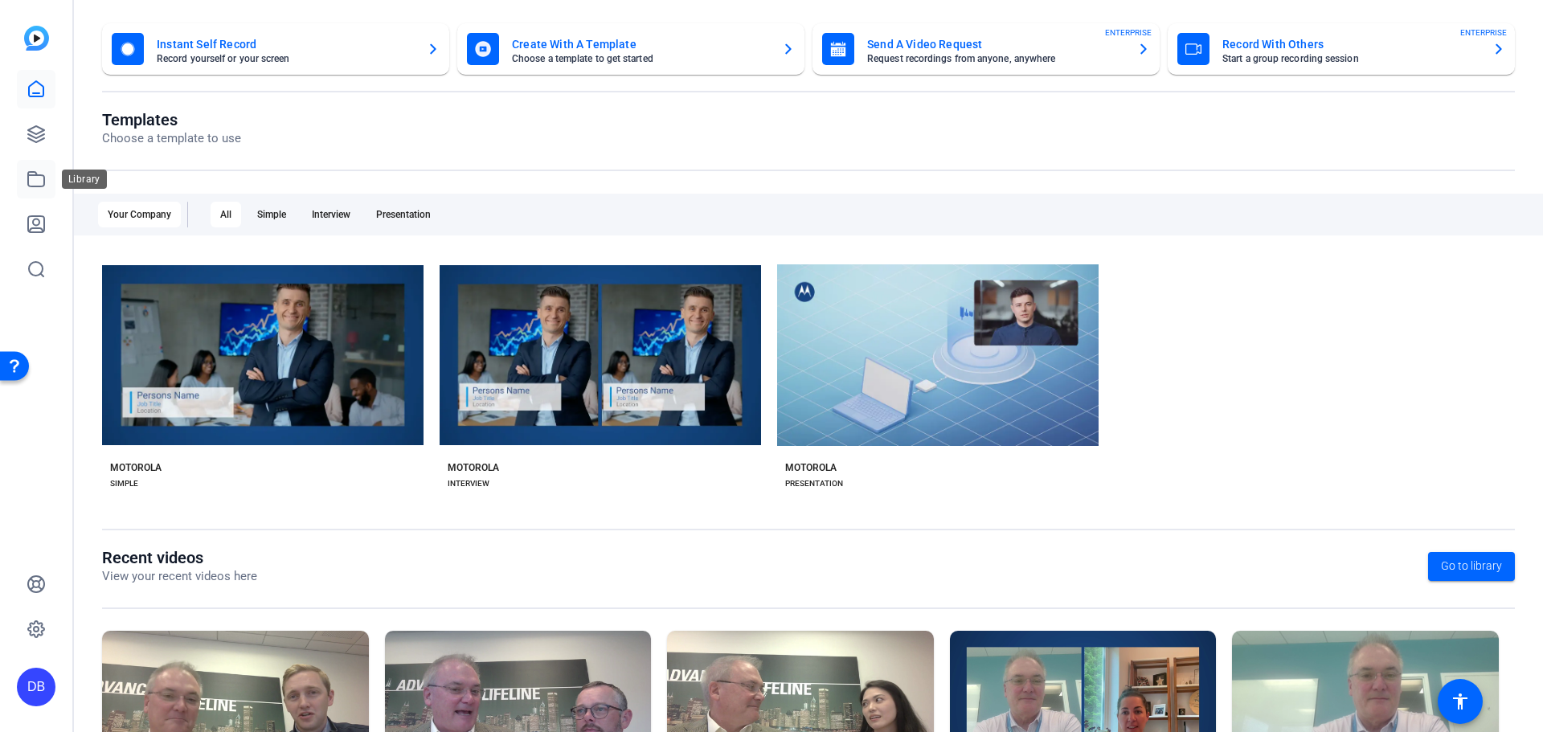 The image size is (1543, 732). I want to click on div: Library, so click(84, 179).